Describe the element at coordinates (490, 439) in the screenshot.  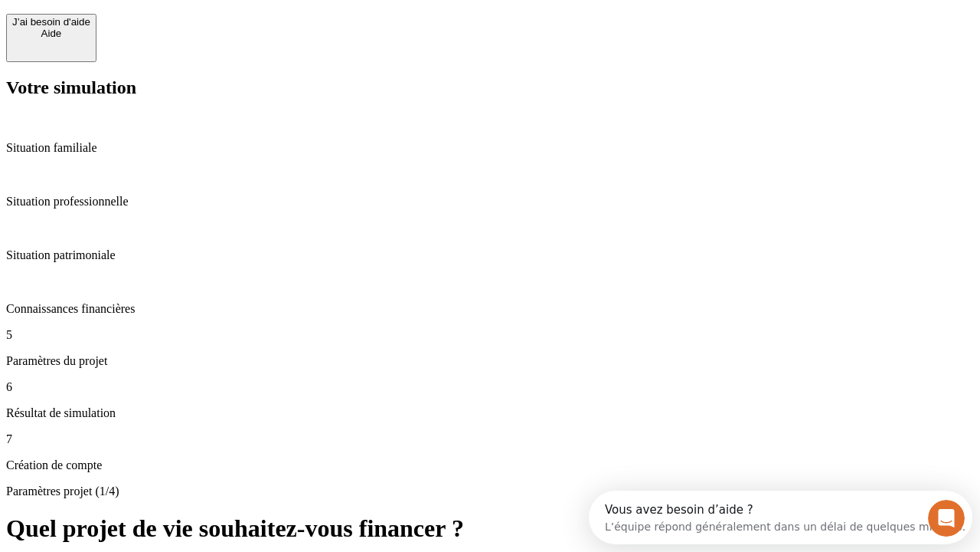
I see `p: 7` at that location.